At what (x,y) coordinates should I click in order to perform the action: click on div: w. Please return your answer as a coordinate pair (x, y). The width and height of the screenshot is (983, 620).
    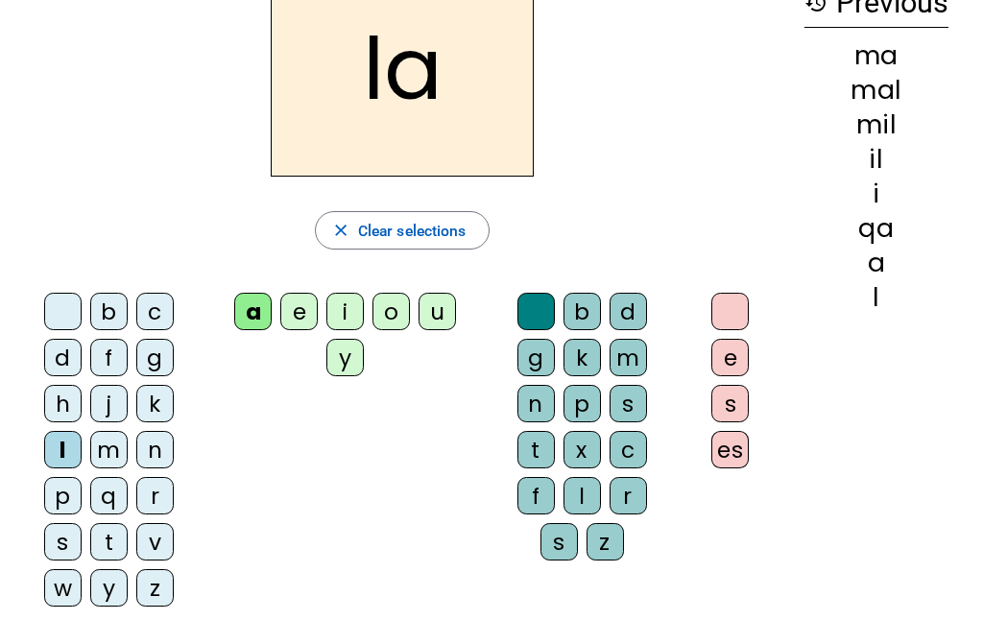
    Looking at the image, I should click on (62, 588).